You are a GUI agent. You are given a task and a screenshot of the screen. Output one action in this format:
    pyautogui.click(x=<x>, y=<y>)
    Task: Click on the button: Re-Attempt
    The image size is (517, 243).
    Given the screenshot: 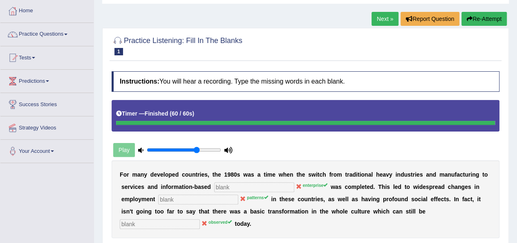 What is the action you would take?
    pyautogui.click(x=484, y=19)
    